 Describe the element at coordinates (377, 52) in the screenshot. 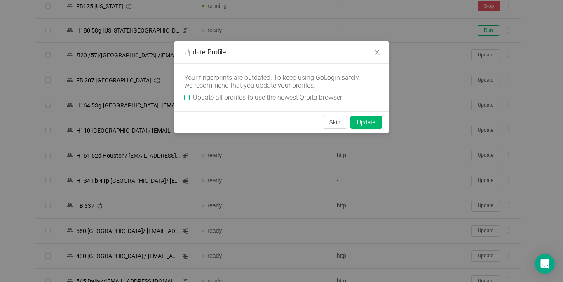

I see `i: icon: close` at that location.